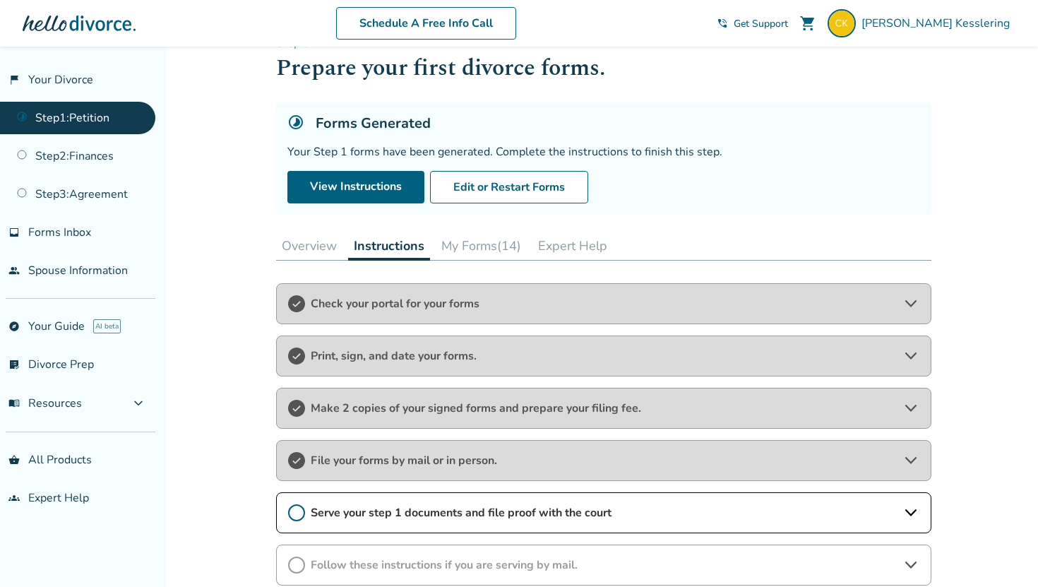 The width and height of the screenshot is (1038, 587). I want to click on span: explore, so click(14, 326).